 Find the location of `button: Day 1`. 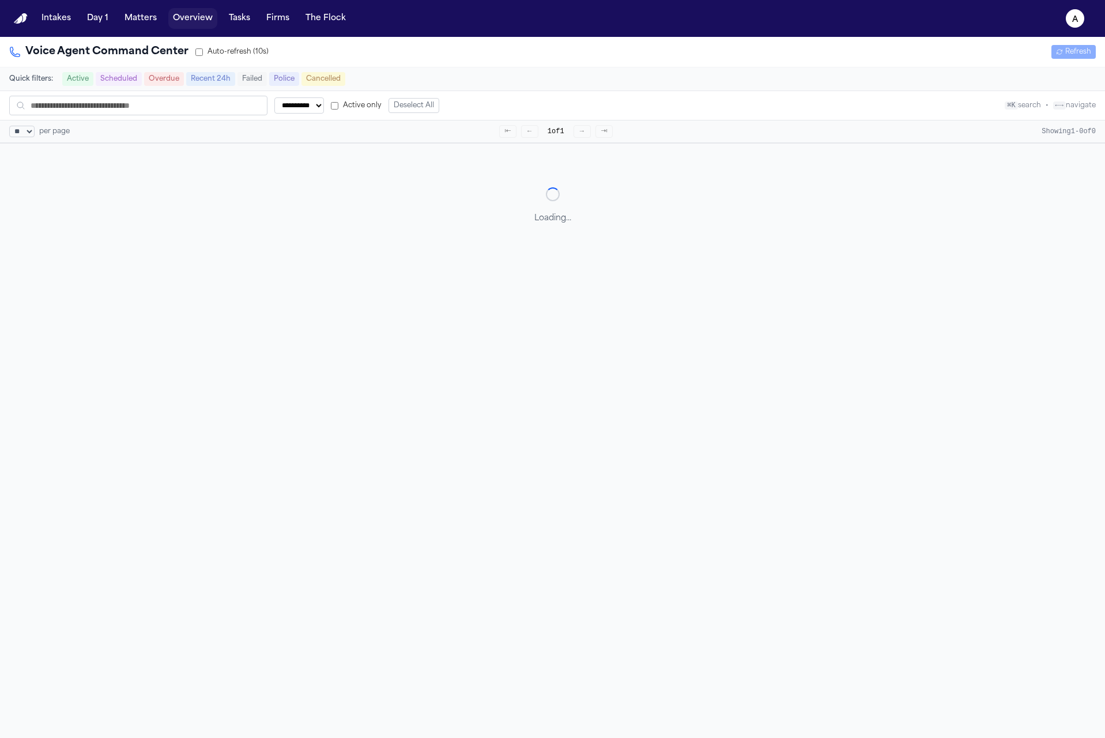

button: Day 1 is located at coordinates (97, 18).